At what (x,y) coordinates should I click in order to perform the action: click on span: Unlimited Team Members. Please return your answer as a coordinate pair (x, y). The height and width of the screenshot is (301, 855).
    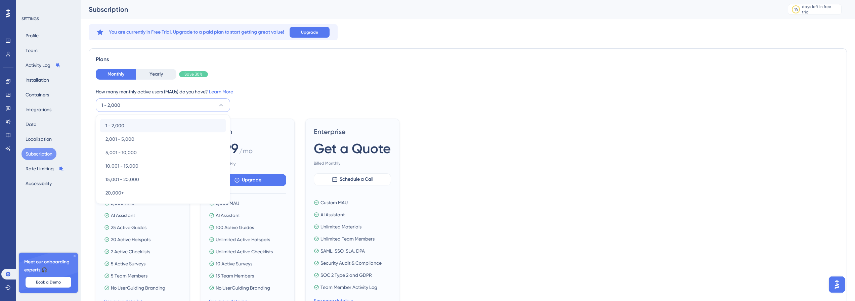
    Looking at the image, I should click on (347, 239).